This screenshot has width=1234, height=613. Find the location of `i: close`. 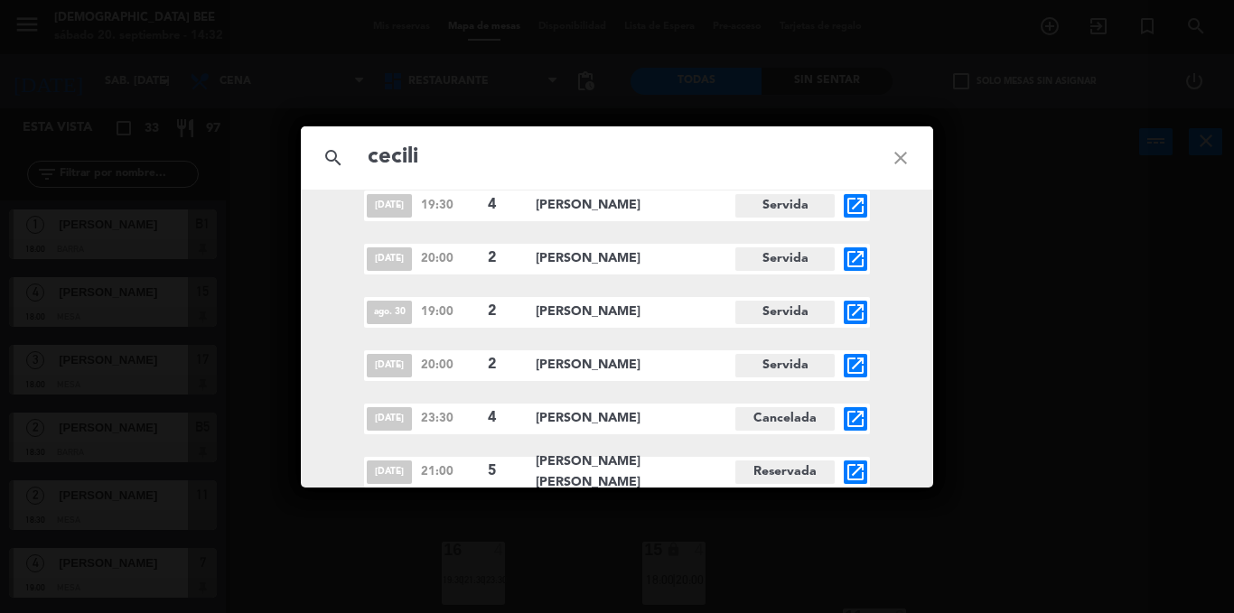

i: close is located at coordinates (901, 158).